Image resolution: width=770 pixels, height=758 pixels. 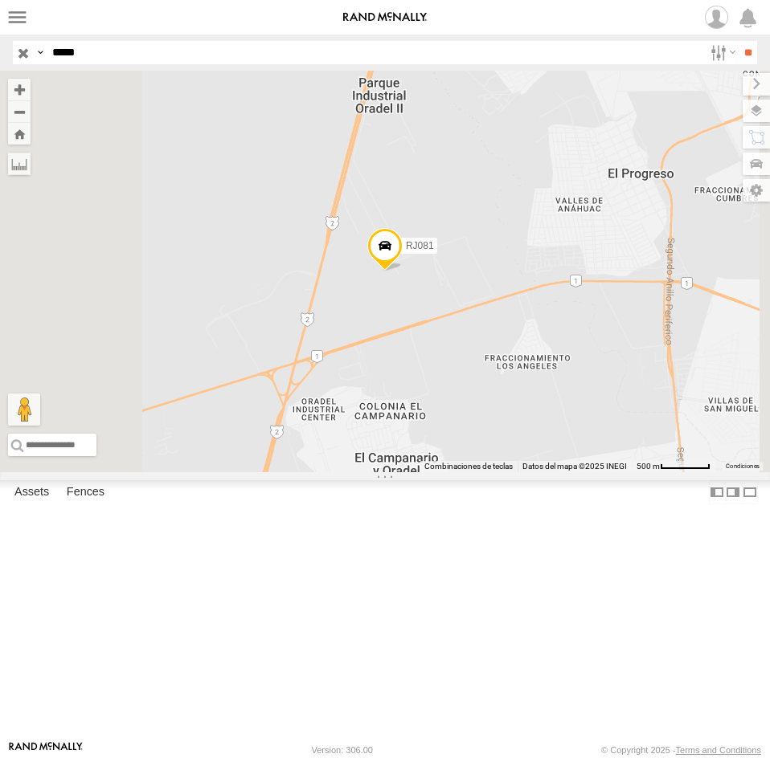 What do you see at coordinates (31, 492) in the screenshot?
I see `label: Assets` at bounding box center [31, 492].